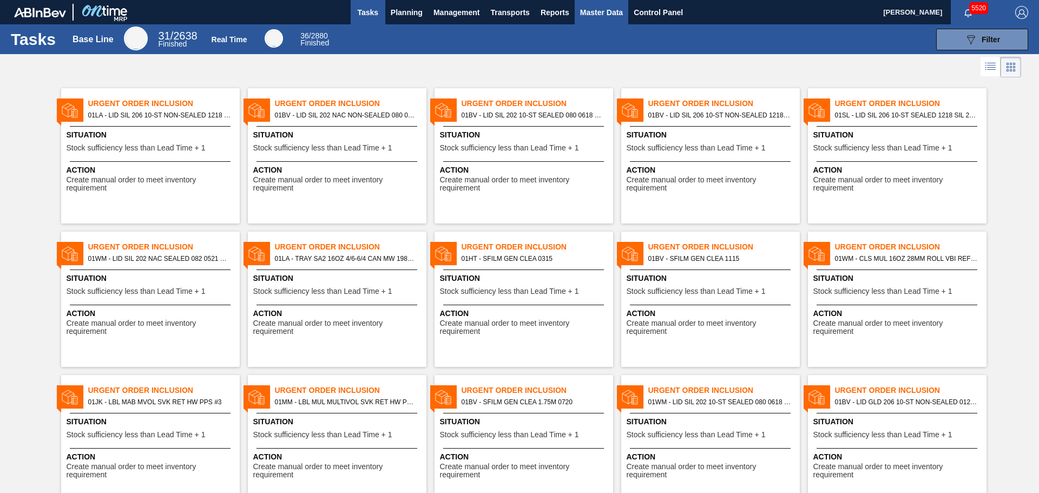 Image resolution: width=1039 pixels, height=493 pixels. Describe the element at coordinates (720, 115) in the screenshot. I see `span: 01BV - LID SIL 206 10-ST NON-SEALED 1218 GRN 20` at that location.